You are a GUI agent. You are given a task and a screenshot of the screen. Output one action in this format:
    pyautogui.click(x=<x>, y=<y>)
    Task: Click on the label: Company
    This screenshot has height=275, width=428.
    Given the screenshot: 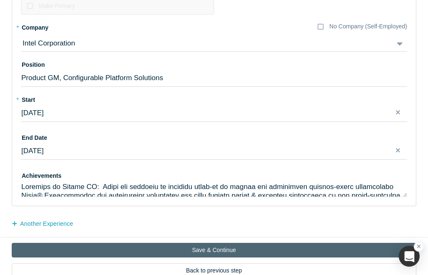 What is the action you would take?
    pyautogui.click(x=169, y=26)
    